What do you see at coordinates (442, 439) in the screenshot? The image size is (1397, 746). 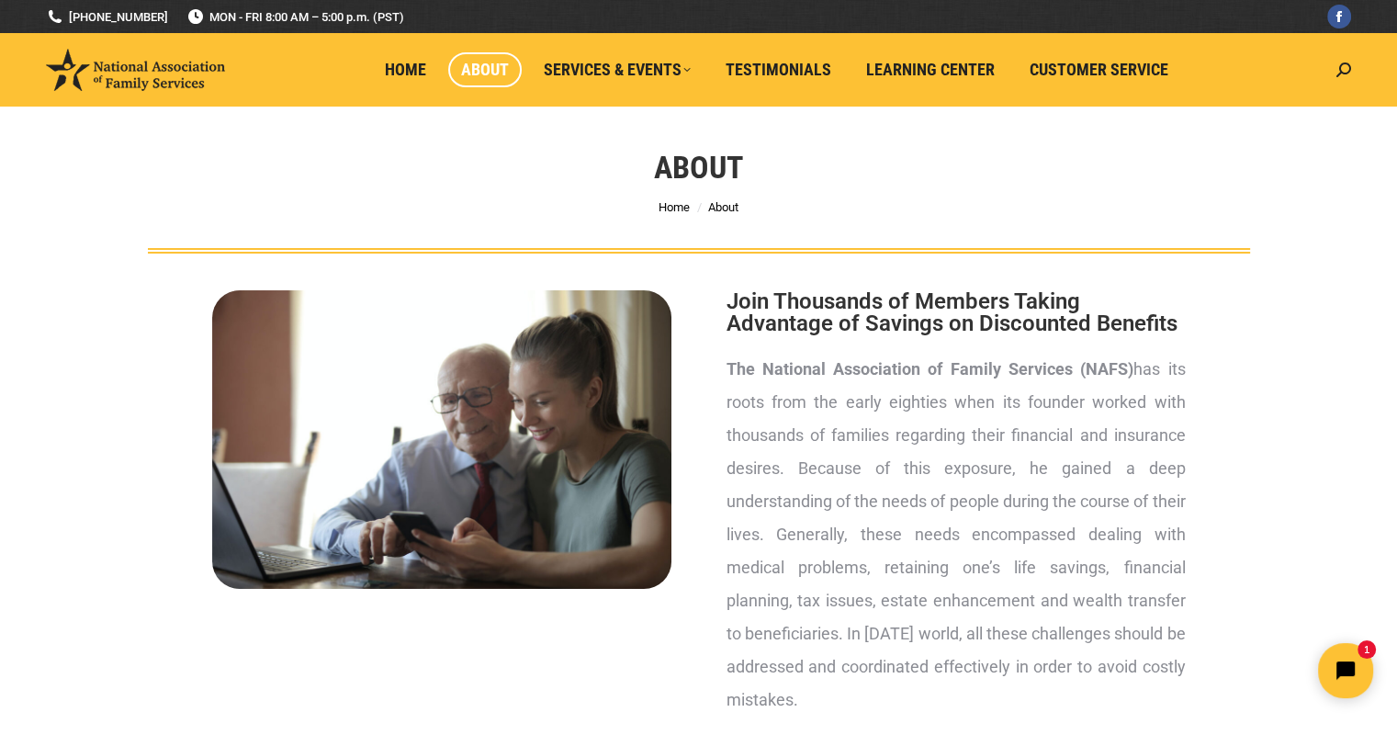 I see `img: About National Association of Family Services` at bounding box center [442, 439].